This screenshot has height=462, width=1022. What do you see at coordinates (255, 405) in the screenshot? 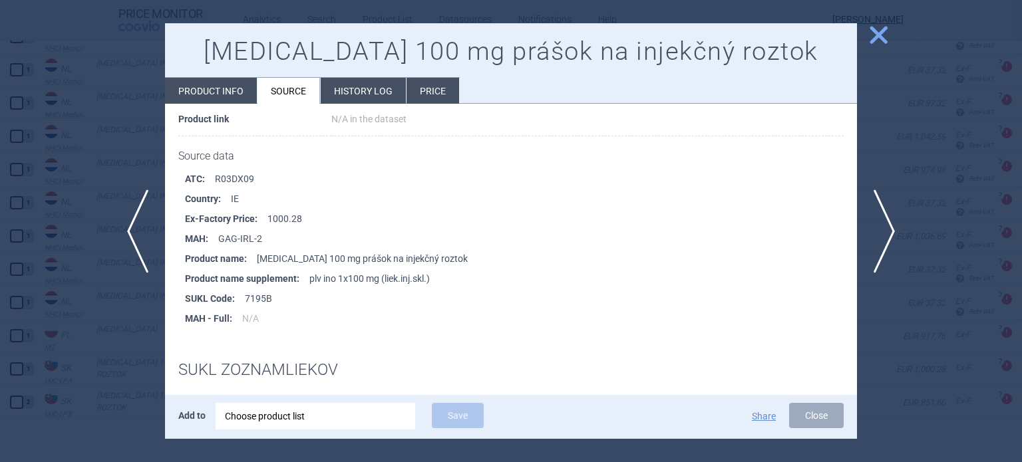
I see `th: Country` at bounding box center [255, 405].